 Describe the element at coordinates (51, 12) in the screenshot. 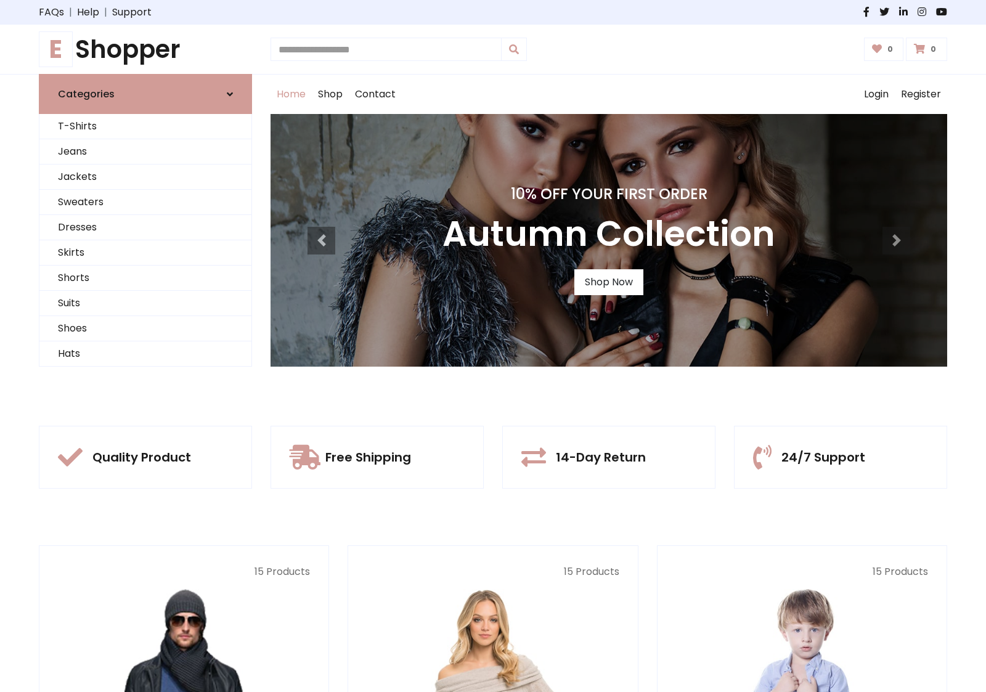

I see `a: FAQs` at that location.